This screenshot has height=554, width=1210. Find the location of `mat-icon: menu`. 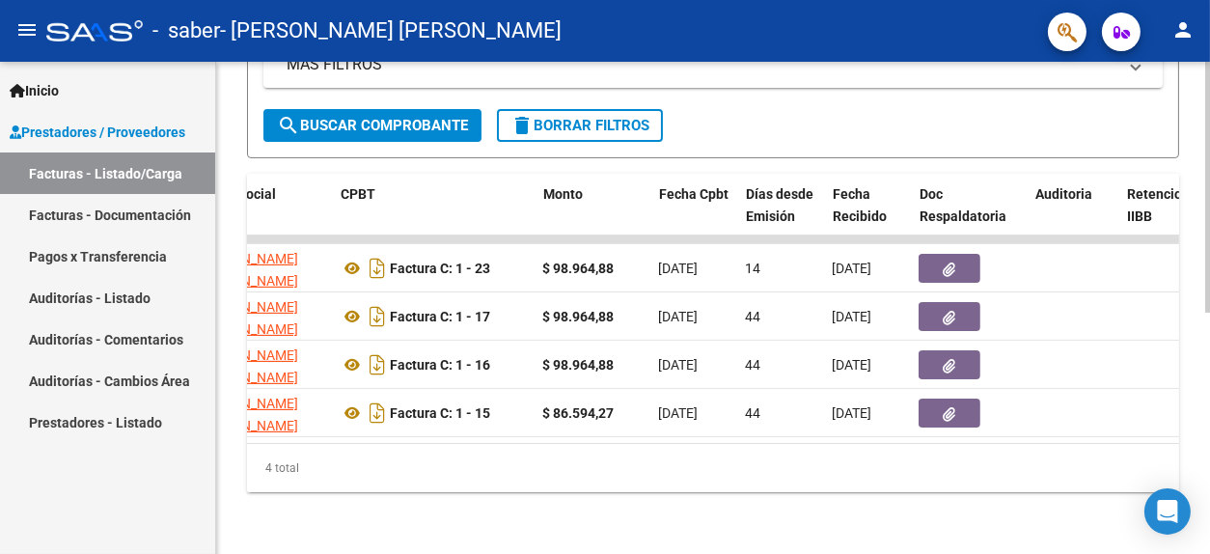

mat-icon: menu is located at coordinates (27, 30).